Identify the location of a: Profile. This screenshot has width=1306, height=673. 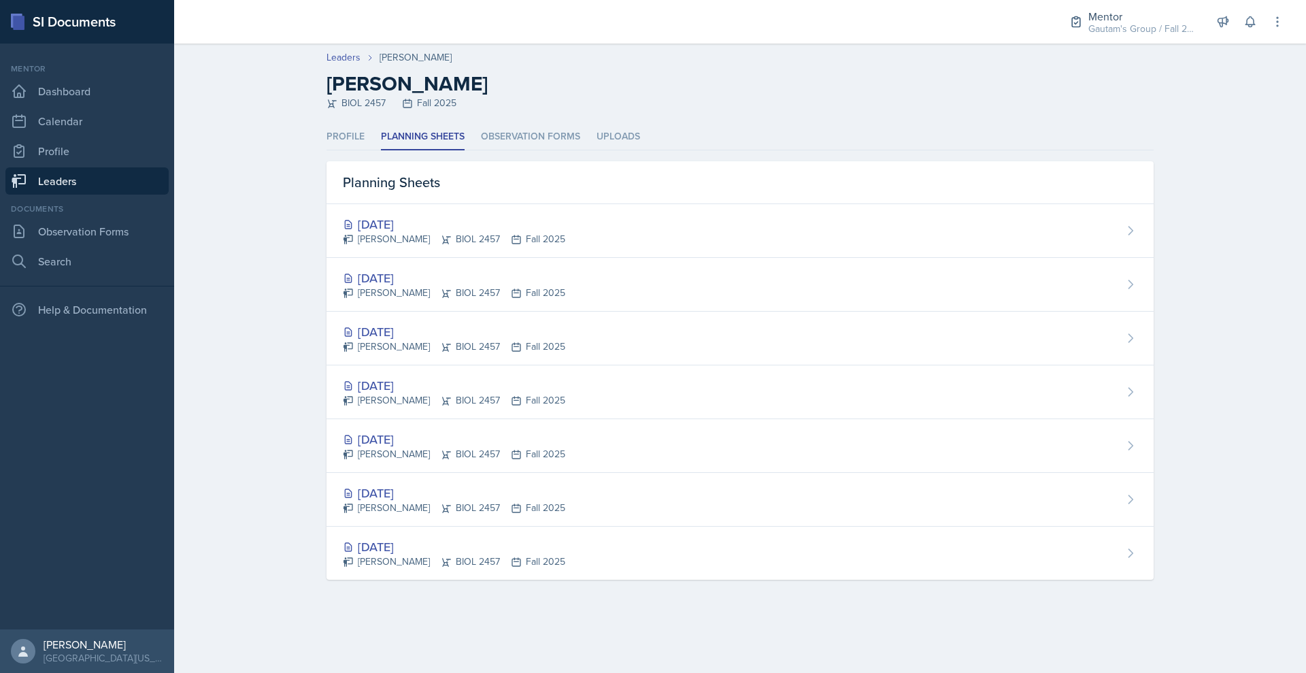
(87, 151).